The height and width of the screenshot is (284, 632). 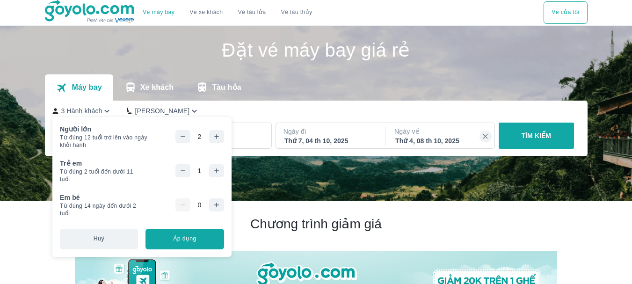 I want to click on div: transportation tabs, so click(x=149, y=87).